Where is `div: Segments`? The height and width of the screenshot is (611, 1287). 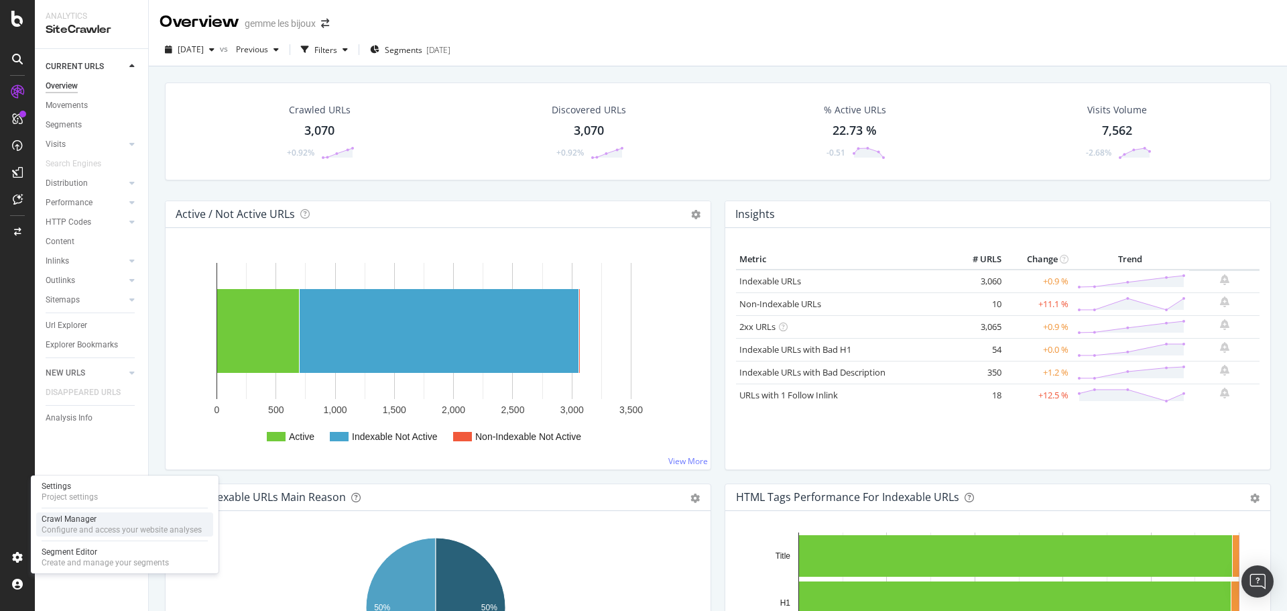
div: Segments is located at coordinates (64, 125).